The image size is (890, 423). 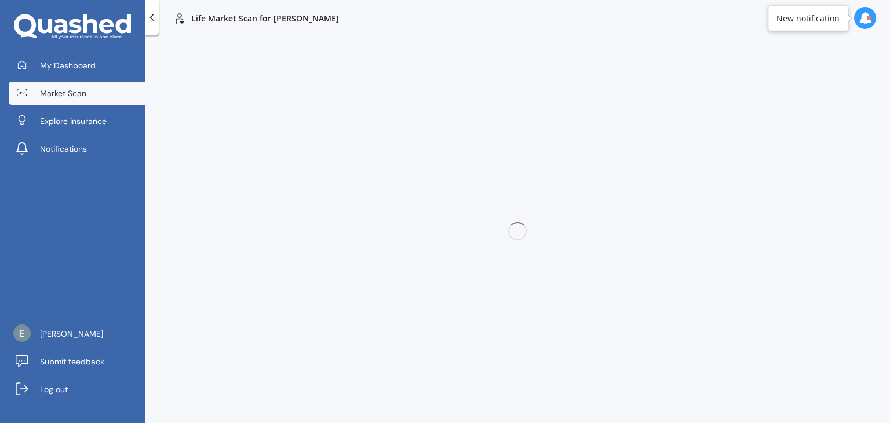 I want to click on a: Submit feedback, so click(x=76, y=362).